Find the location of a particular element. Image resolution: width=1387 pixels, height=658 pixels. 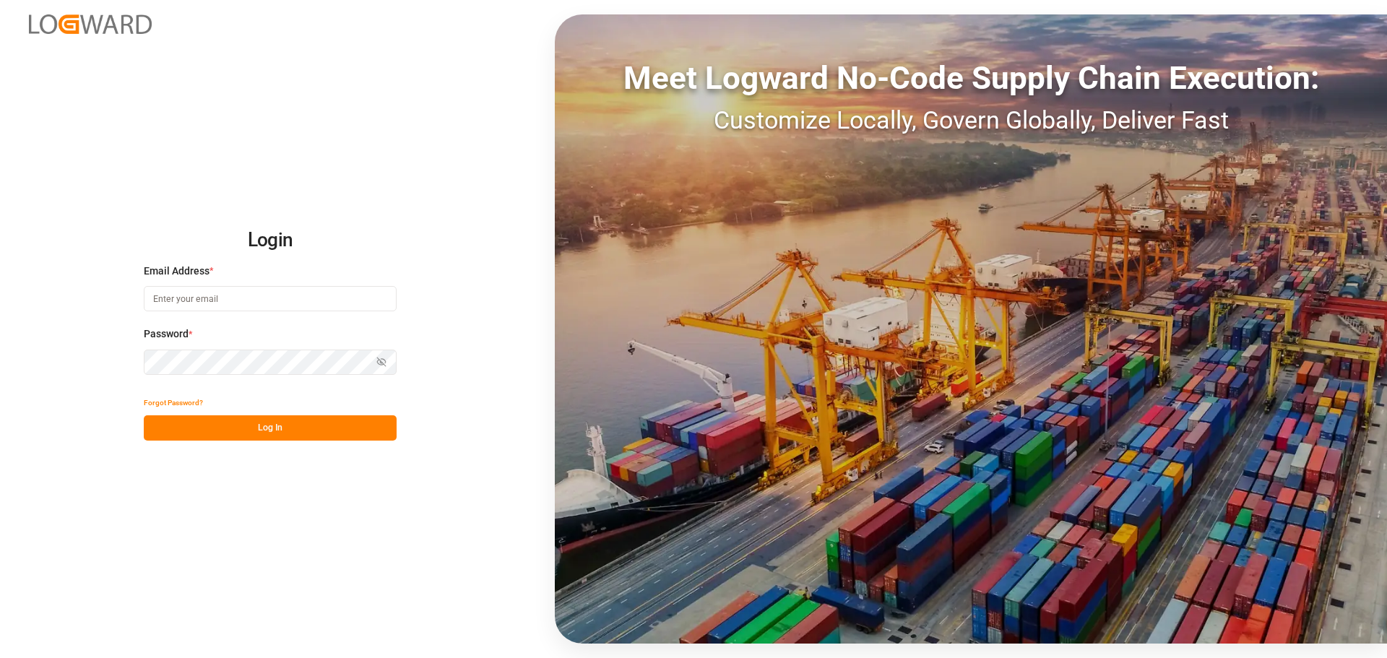

h2: Login is located at coordinates (270, 240).